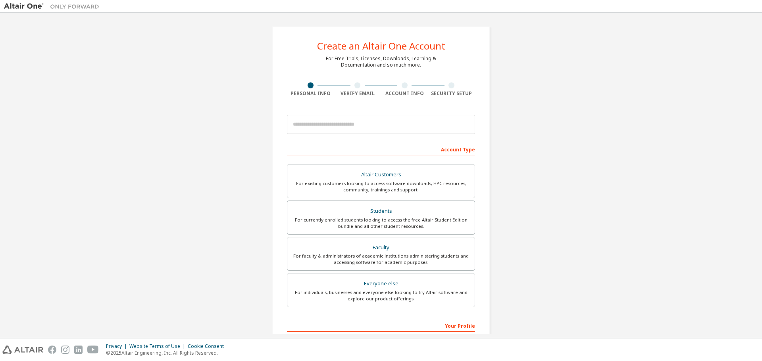 The width and height of the screenshot is (762, 361). What do you see at coordinates (381, 46) in the screenshot?
I see `div: Create an Altair One Account` at bounding box center [381, 46].